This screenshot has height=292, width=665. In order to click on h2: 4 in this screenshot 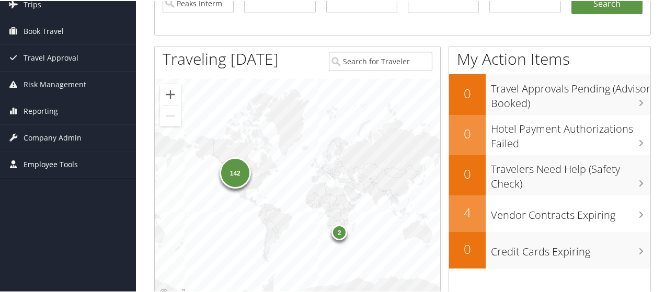, I will do `click(467, 212)`.